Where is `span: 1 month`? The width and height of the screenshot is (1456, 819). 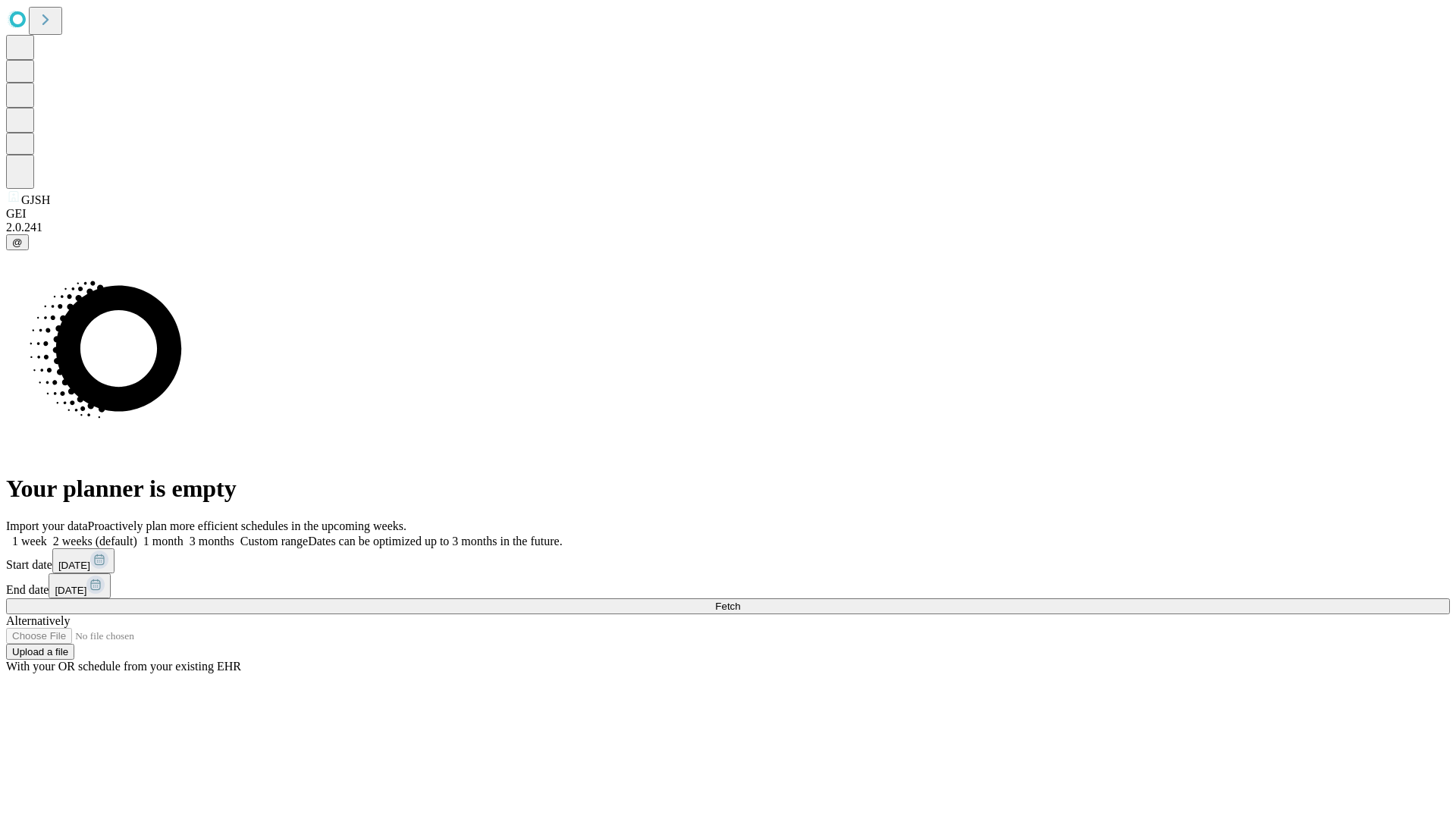
span: 1 month is located at coordinates (164, 541).